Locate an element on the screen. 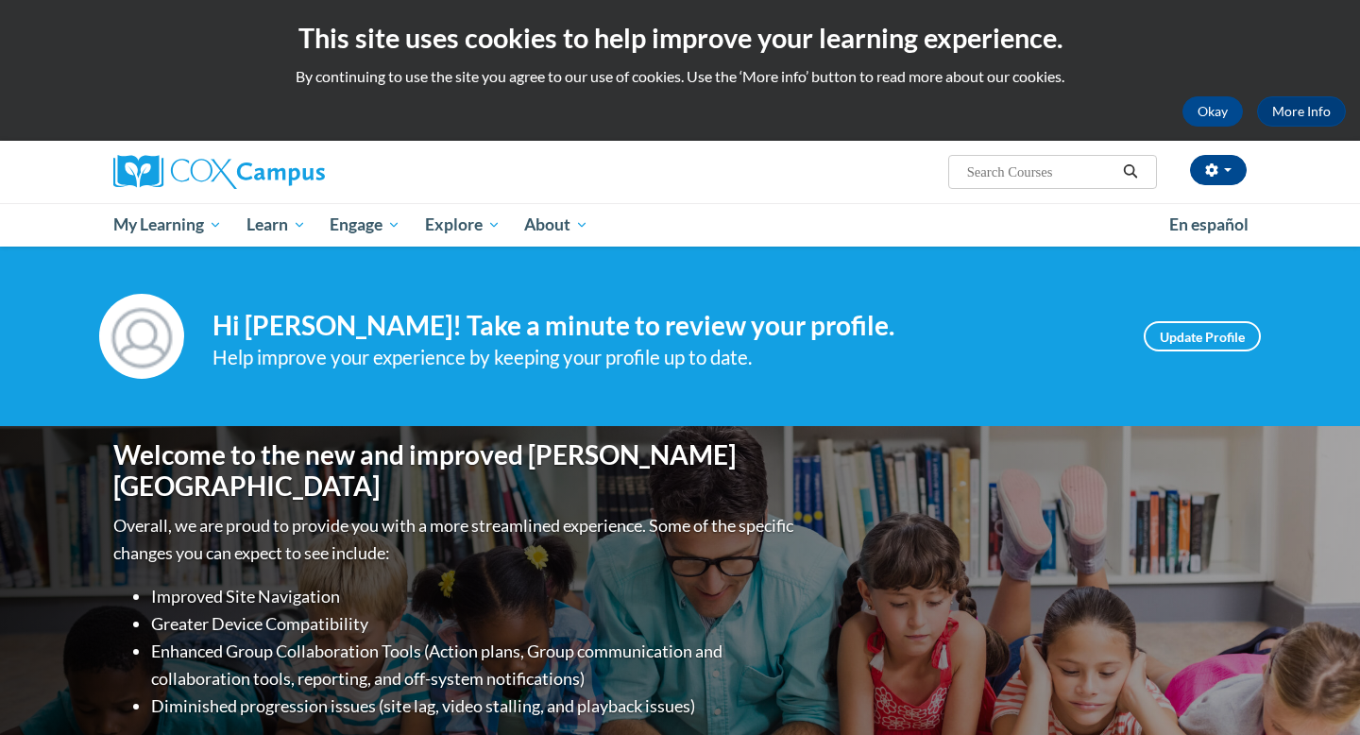 The height and width of the screenshot is (735, 1360). img: Profile Image is located at coordinates (142, 336).